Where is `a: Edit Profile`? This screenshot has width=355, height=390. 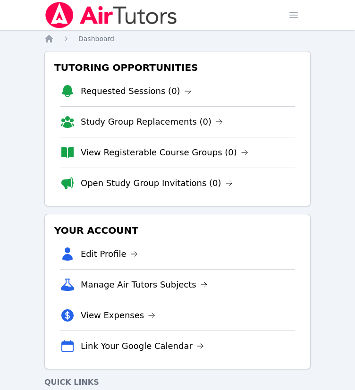
a: Edit Profile is located at coordinates (109, 254).